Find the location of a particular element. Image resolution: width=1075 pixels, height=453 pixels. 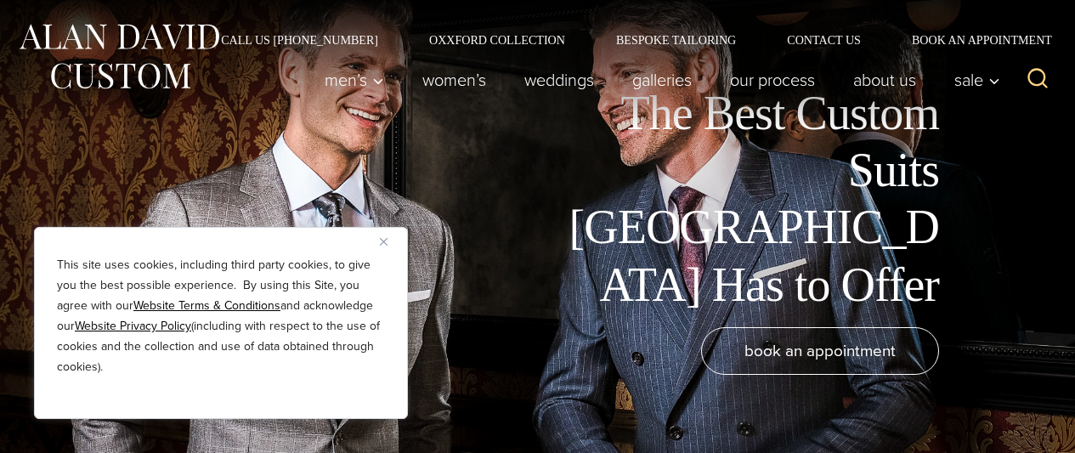

a: Website Terms & Conditions is located at coordinates (207, 305).